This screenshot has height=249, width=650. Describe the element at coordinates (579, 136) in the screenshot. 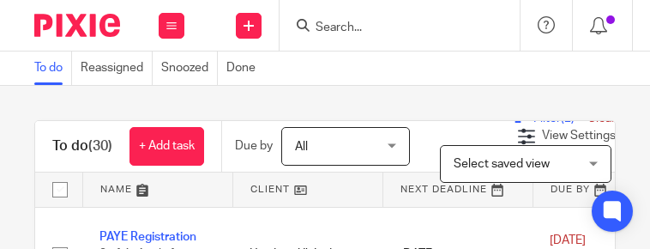

I see `span: View Settings` at that location.